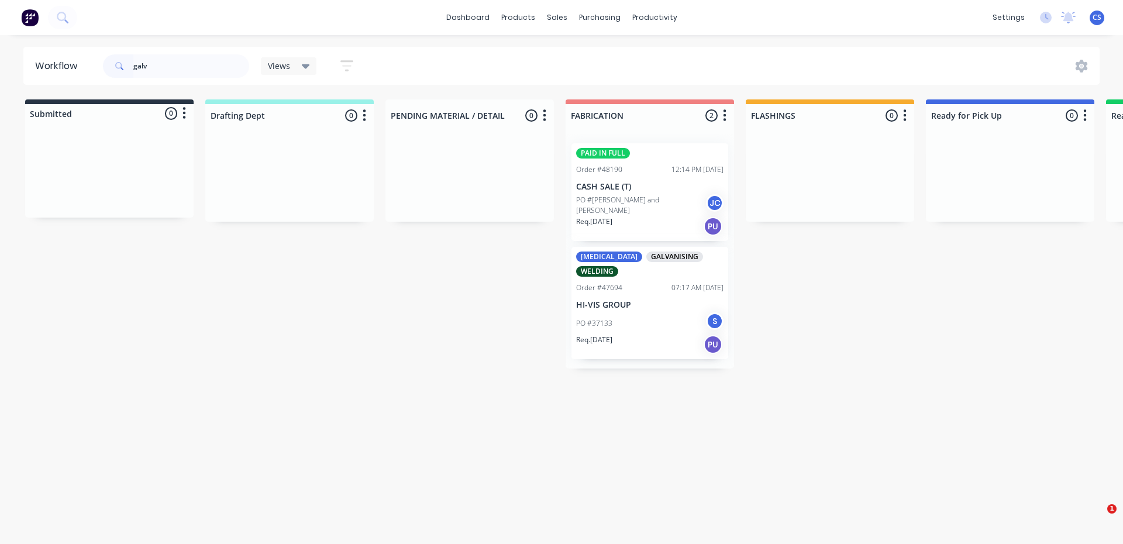 The image size is (1123, 544). I want to click on div: GALVANISING, so click(674, 257).